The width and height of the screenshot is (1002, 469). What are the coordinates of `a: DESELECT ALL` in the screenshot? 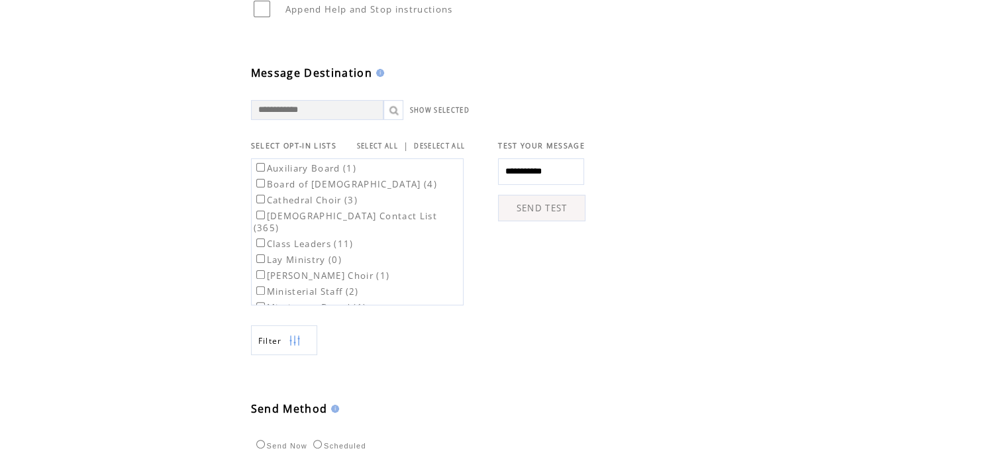 It's located at (439, 146).